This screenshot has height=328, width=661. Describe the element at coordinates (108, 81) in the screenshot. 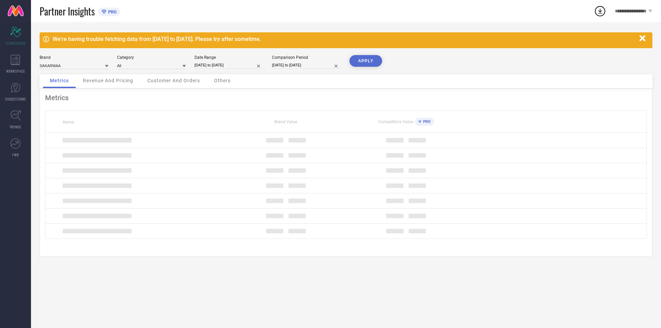

I see `span: Revenue And Pricing` at that location.